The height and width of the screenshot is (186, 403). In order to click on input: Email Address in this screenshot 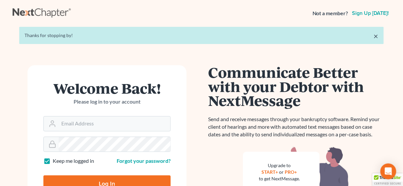, I will do `click(114, 124)`.